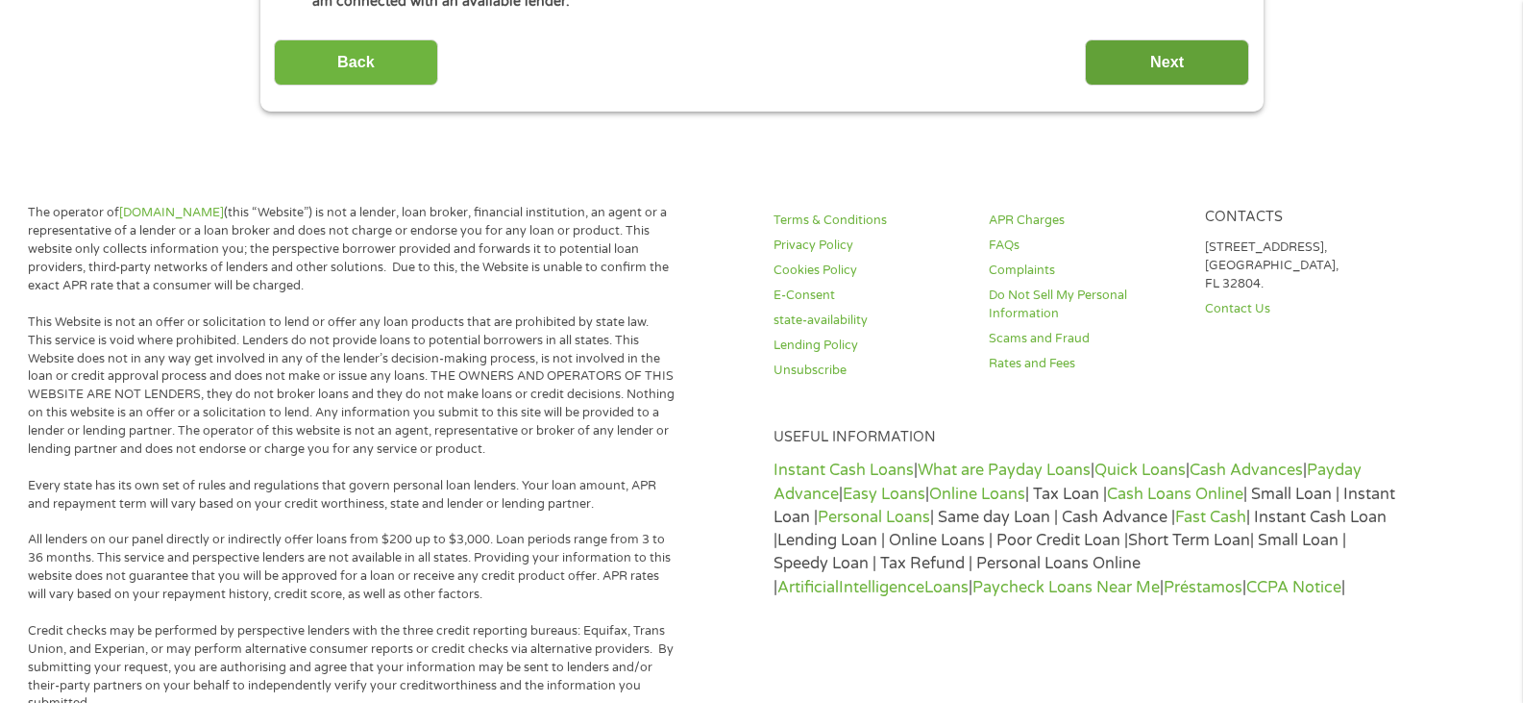 The width and height of the screenshot is (1523, 703). Describe the element at coordinates (356, 62) in the screenshot. I see `input: Back` at that location.